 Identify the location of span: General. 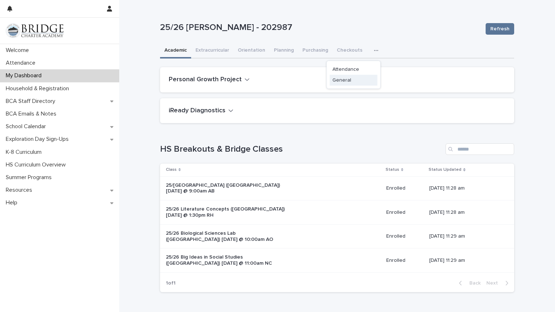
(342, 80).